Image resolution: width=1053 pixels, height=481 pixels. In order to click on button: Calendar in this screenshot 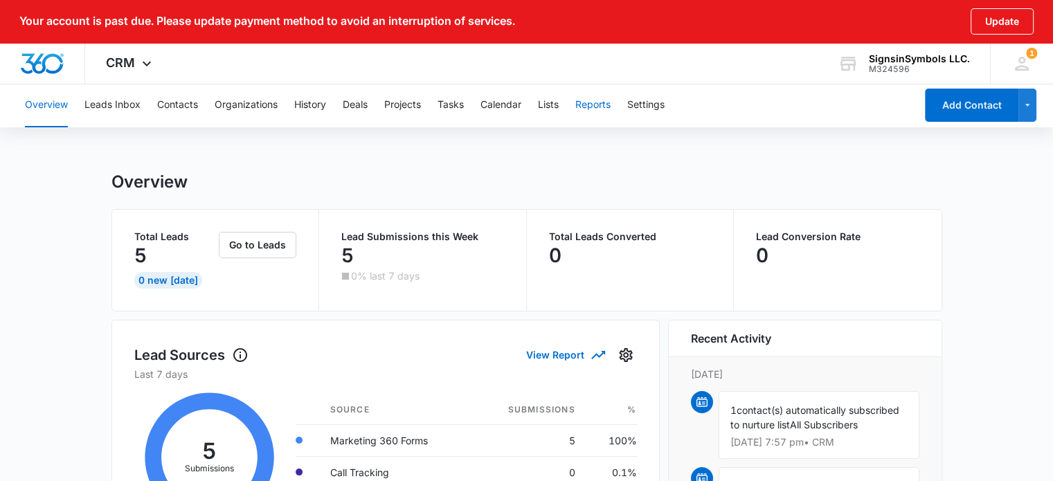, I will do `click(500, 105)`.